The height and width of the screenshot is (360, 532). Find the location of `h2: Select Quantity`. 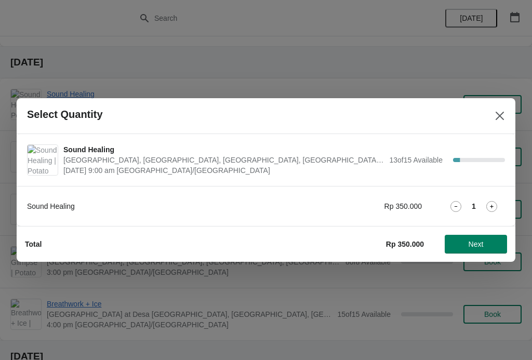

h2: Select Quantity is located at coordinates (65, 114).